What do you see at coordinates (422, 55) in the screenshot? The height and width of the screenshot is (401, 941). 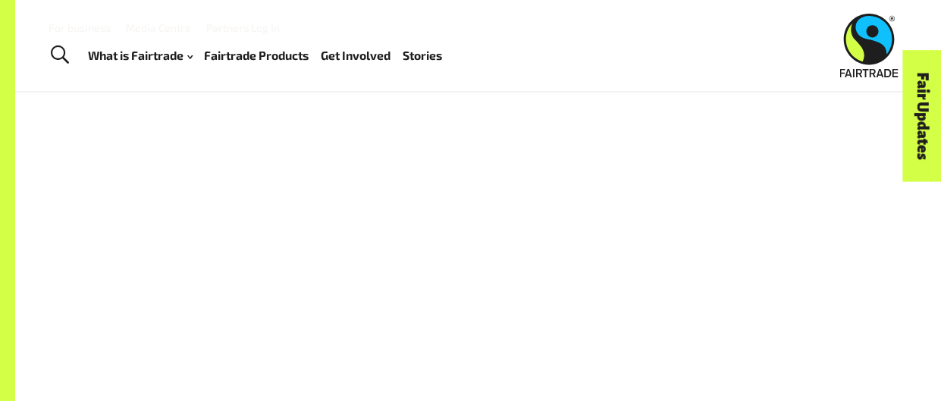 I see `a: Stories` at bounding box center [422, 55].